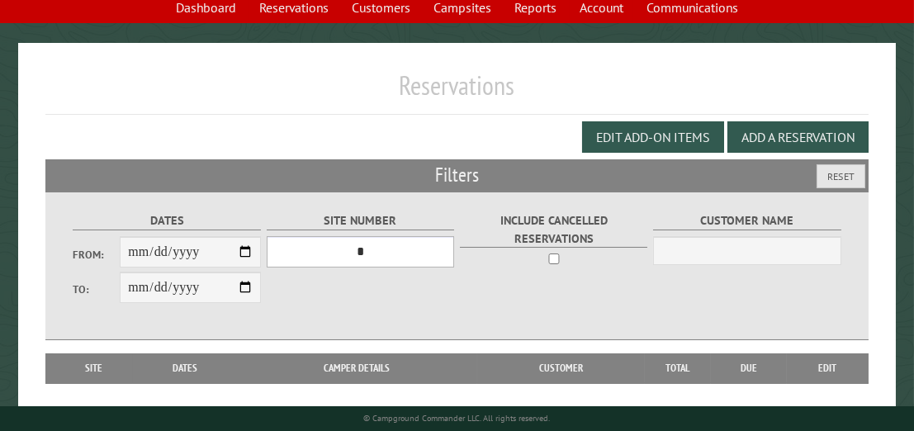  I want to click on div: Keywords by Traffic, so click(230, 102).